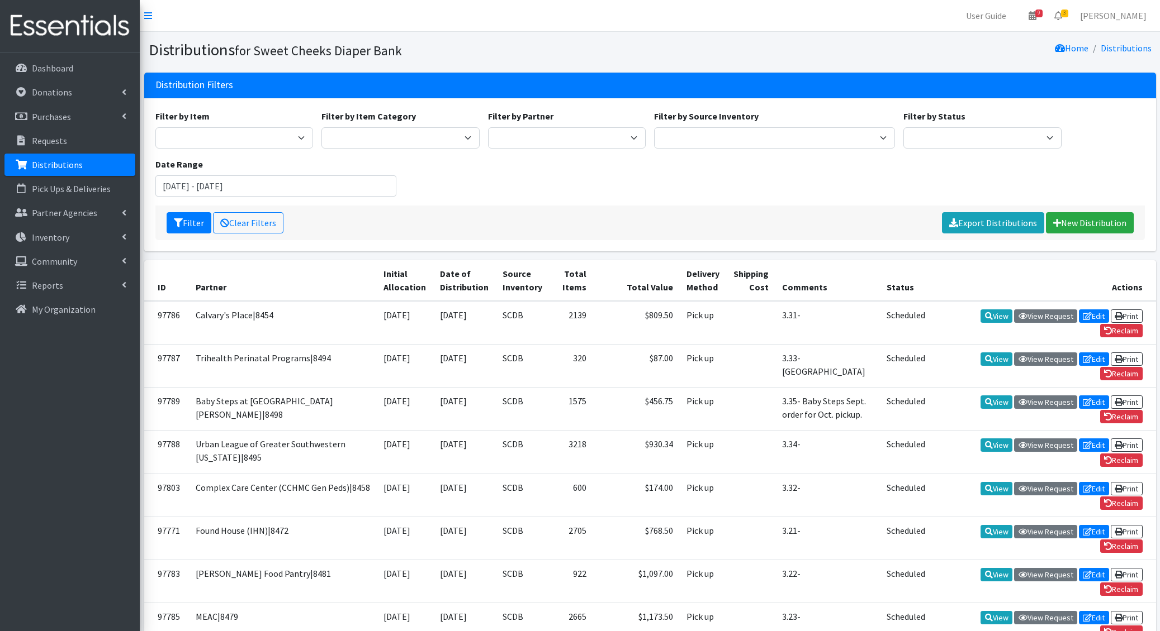  Describe the element at coordinates (194, 85) in the screenshot. I see `h3: Distribution Filters` at that location.